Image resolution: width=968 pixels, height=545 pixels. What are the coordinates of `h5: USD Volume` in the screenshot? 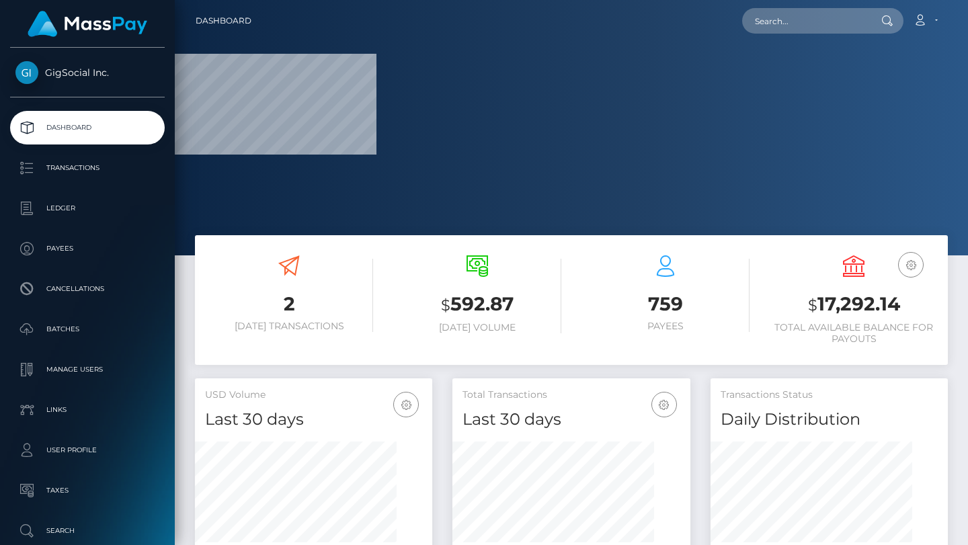 It's located at (313, 395).